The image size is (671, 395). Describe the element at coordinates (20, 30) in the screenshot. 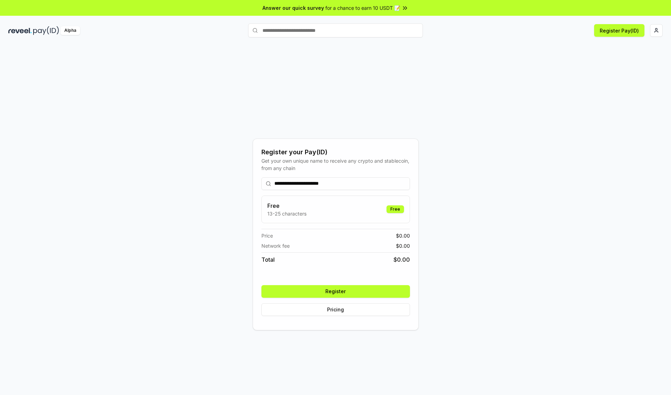

I see `img: reveel_dark` at that location.